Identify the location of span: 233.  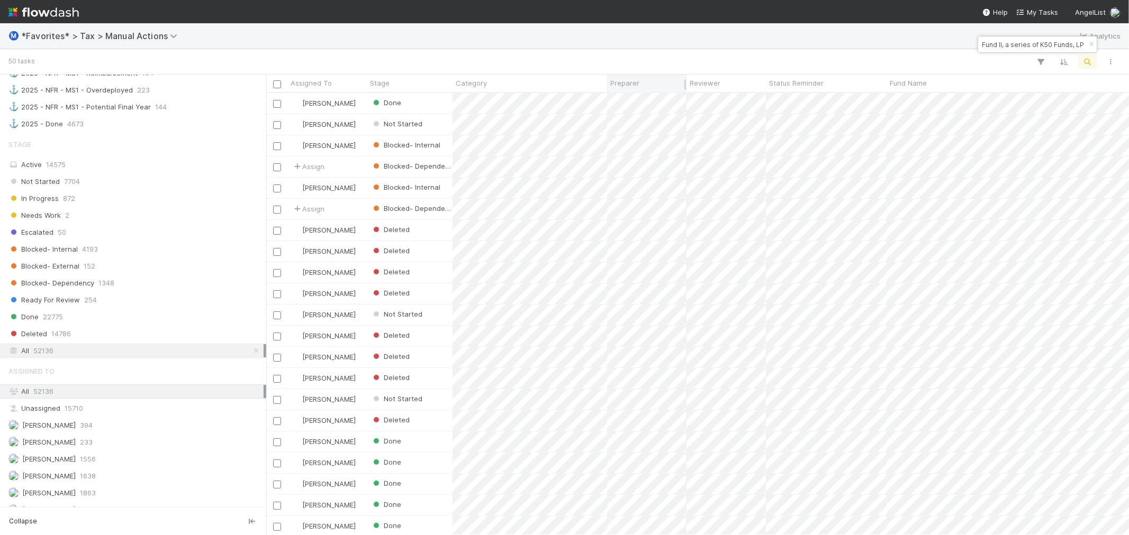
(86, 442).